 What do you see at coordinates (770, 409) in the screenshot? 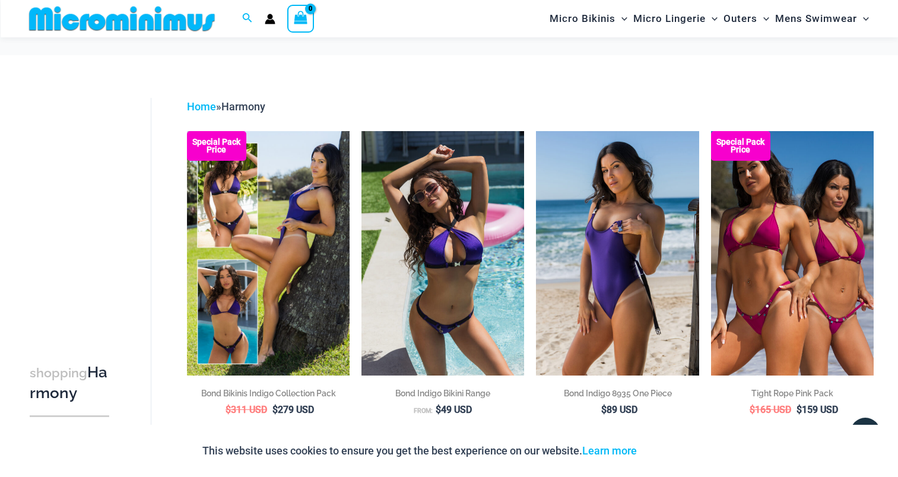
I see `bdi: 165 USD` at bounding box center [770, 409].